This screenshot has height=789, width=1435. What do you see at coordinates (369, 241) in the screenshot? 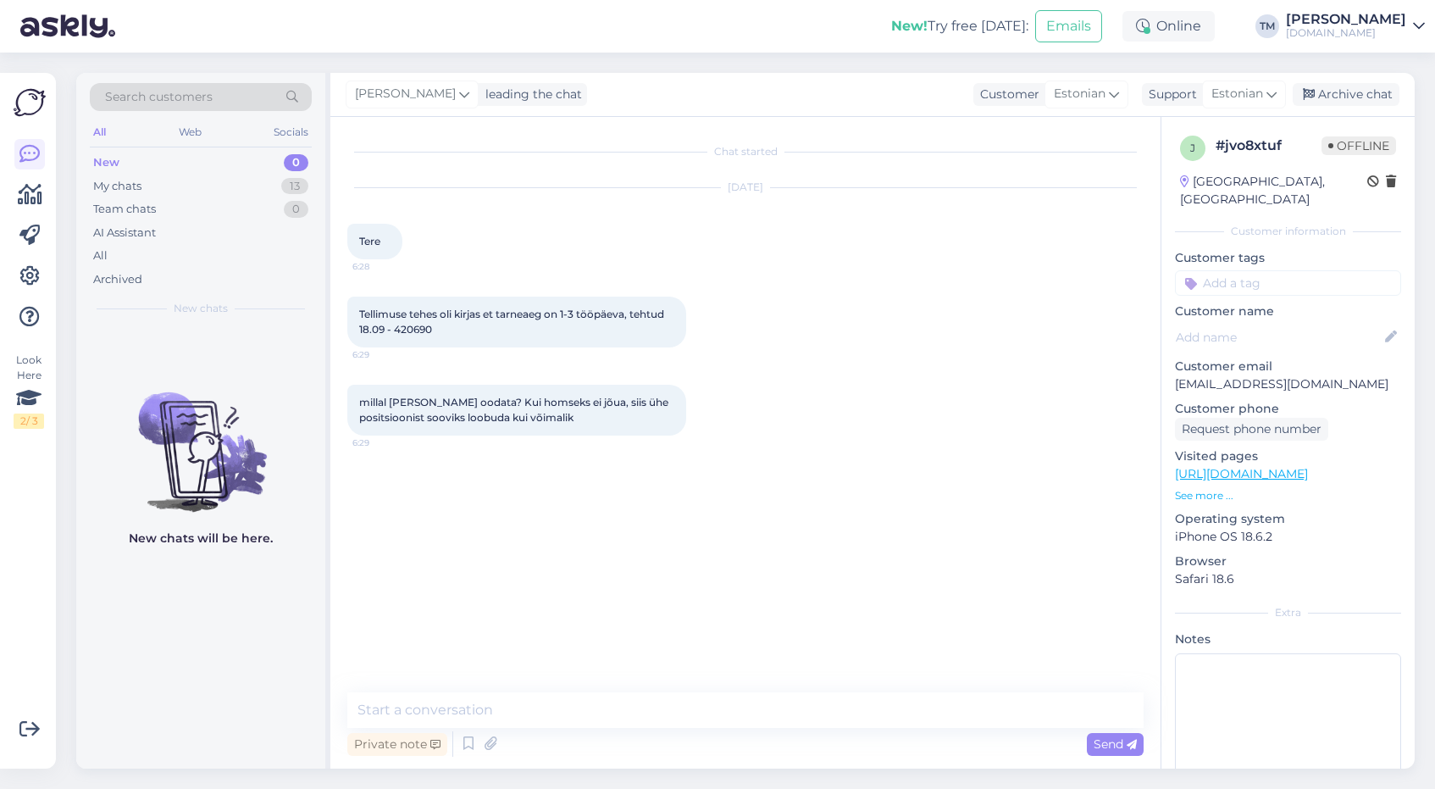
I see `span: Tere` at bounding box center [369, 241].